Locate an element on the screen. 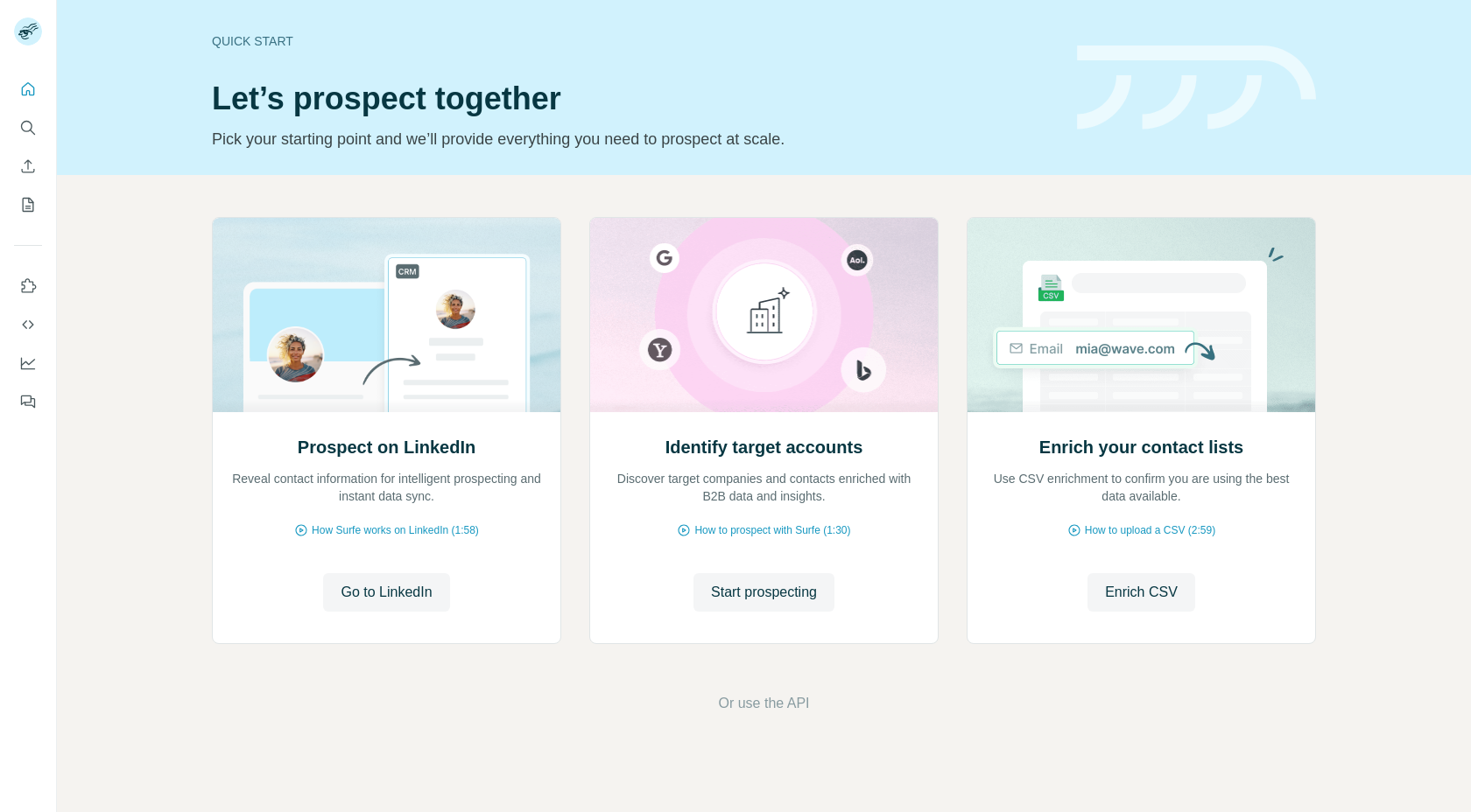 The width and height of the screenshot is (1471, 812). button: Use Surfe API is located at coordinates (28, 325).